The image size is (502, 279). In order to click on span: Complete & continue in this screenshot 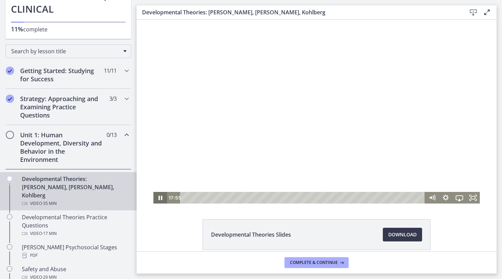, I will do `click(314, 263)`.